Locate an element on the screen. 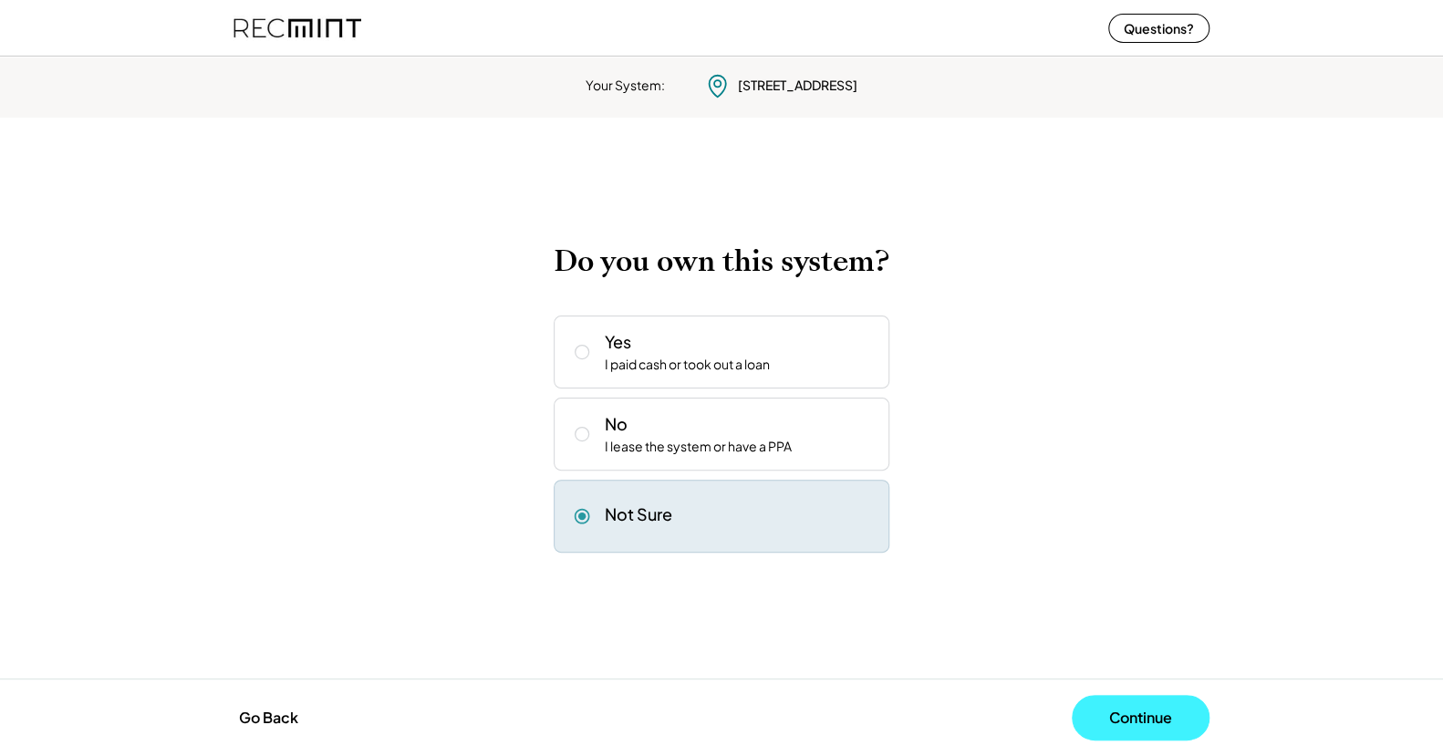 This screenshot has height=756, width=1443. h2: Do you own this system? is located at coordinates (721, 261).